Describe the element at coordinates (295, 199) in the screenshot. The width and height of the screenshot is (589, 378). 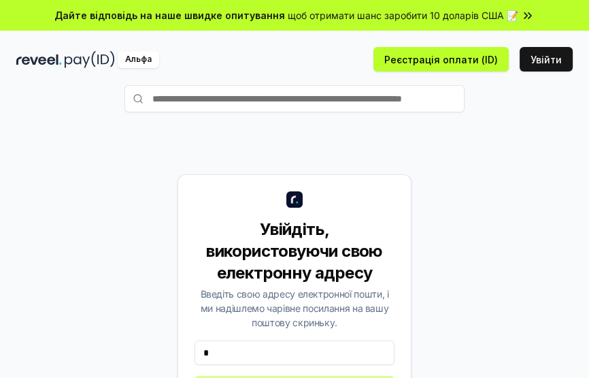
I see `img: маленький_логотип` at that location.